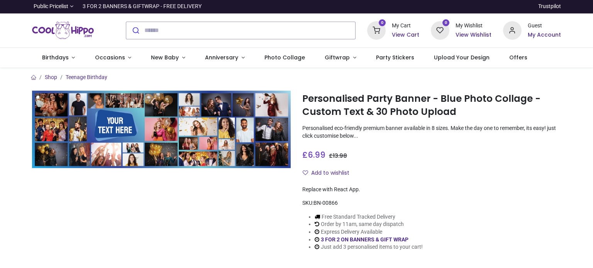 Image resolution: width=593 pixels, height=268 pixels. Describe the element at coordinates (168, 58) in the screenshot. I see `a: New Baby` at that location.